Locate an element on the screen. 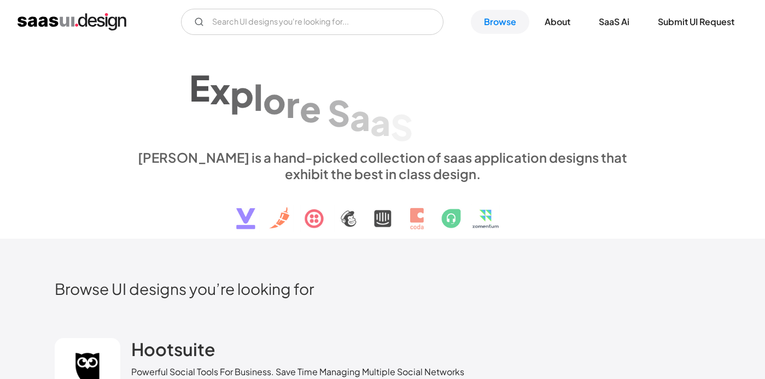  img: text, icon, saas logo is located at coordinates (383, 210).